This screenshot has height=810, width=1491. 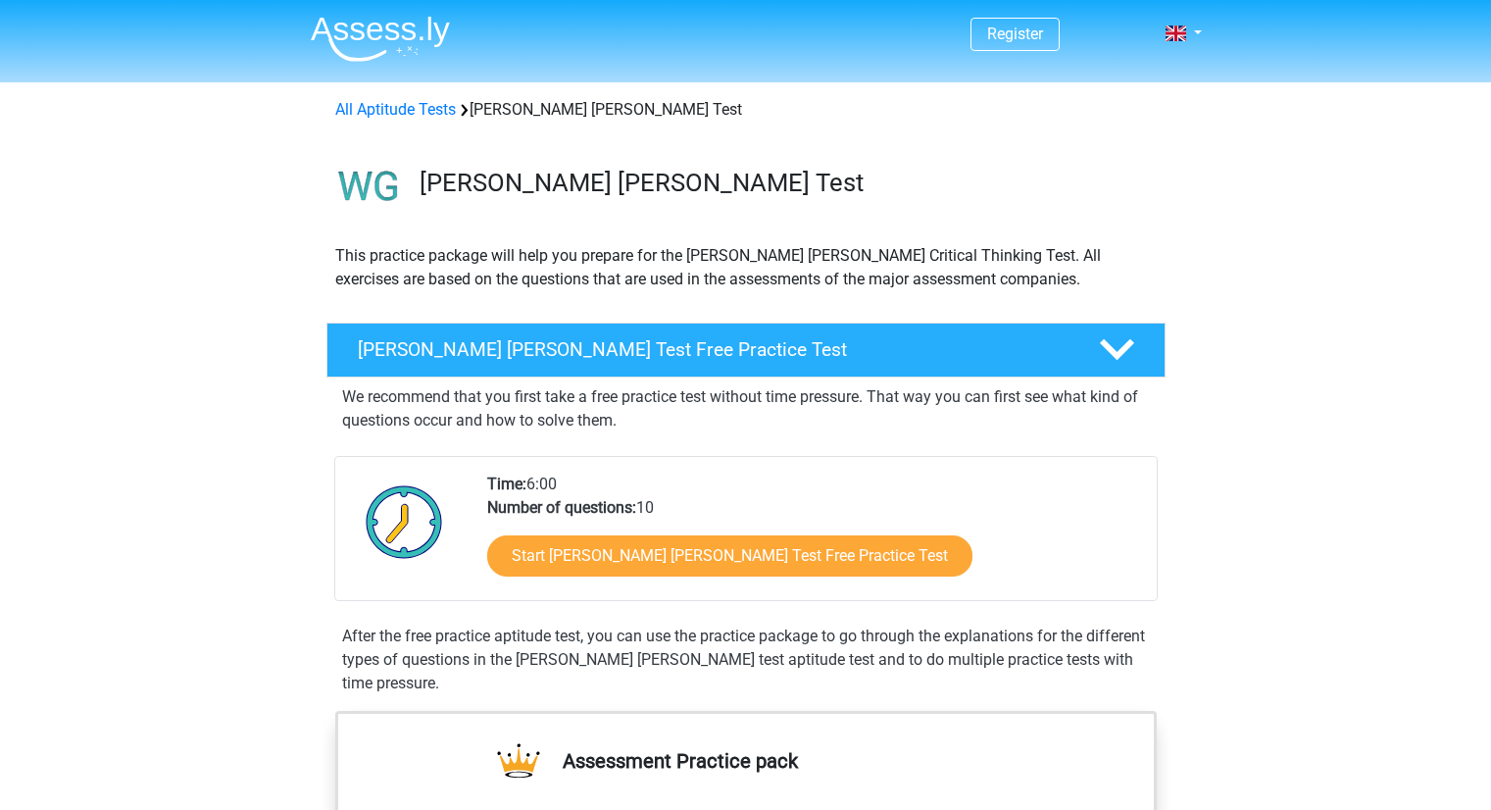 I want to click on img: watson glaser test, so click(x=369, y=186).